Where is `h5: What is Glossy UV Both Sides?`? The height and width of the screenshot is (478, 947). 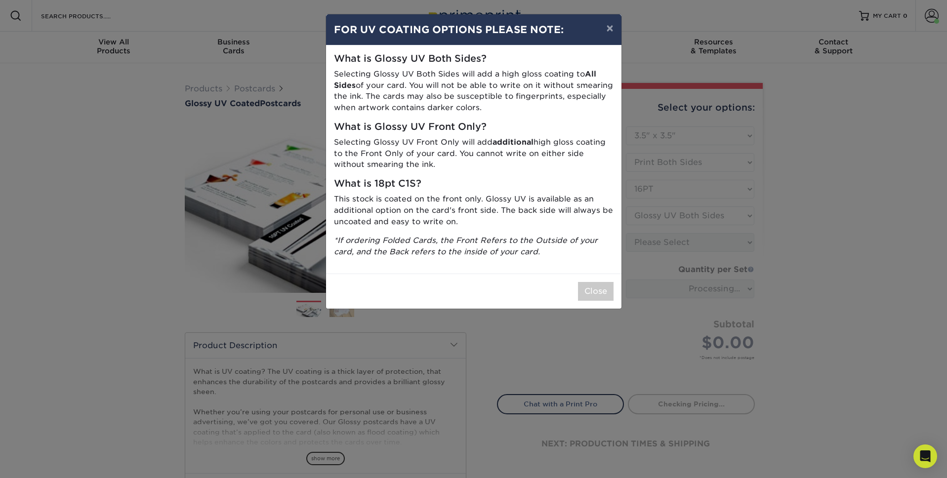 h5: What is Glossy UV Both Sides? is located at coordinates (474, 59).